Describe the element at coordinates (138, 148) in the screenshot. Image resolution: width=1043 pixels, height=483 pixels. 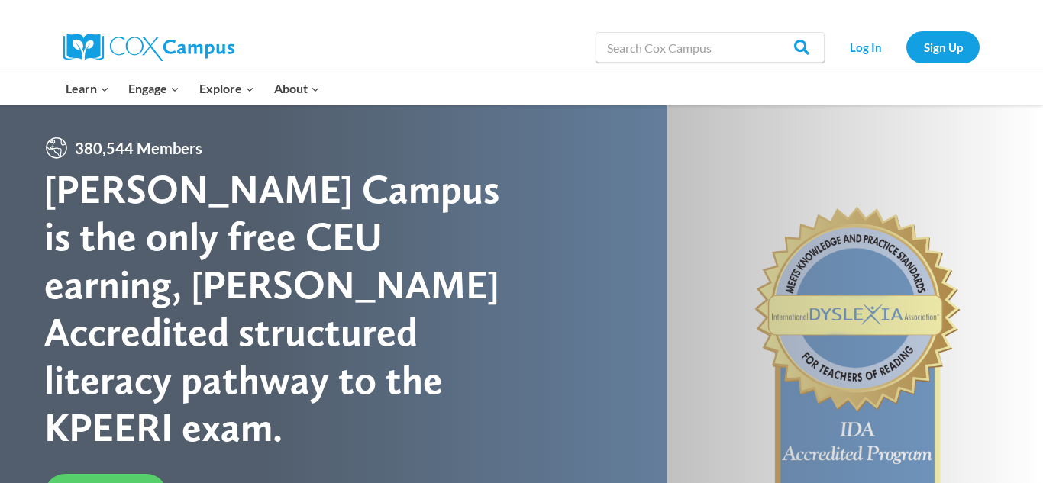
I see `span: 380,544 Members` at that location.